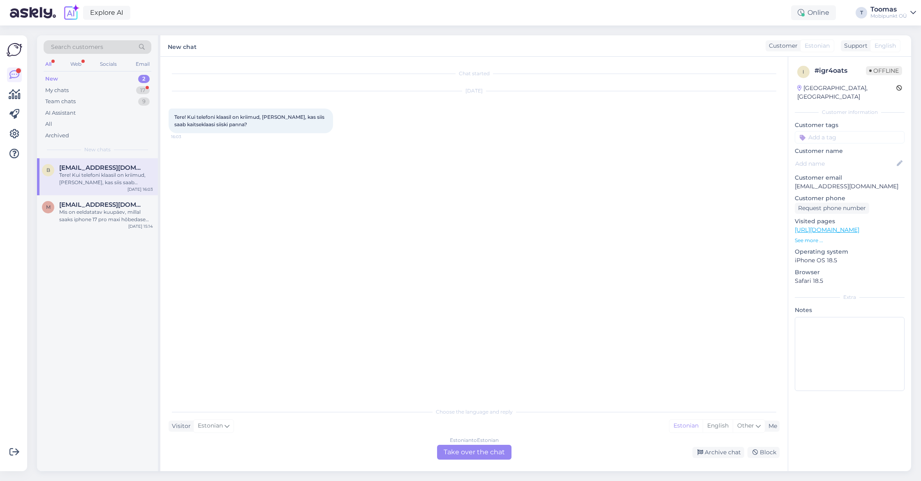 The image size is (921, 481). What do you see at coordinates (106, 216) in the screenshot?
I see `div: Mis on eeldatatav kuupäev, millal saaks iphone 17 pro maxi hõbedase 256GB kätte?` at bounding box center [106, 216].